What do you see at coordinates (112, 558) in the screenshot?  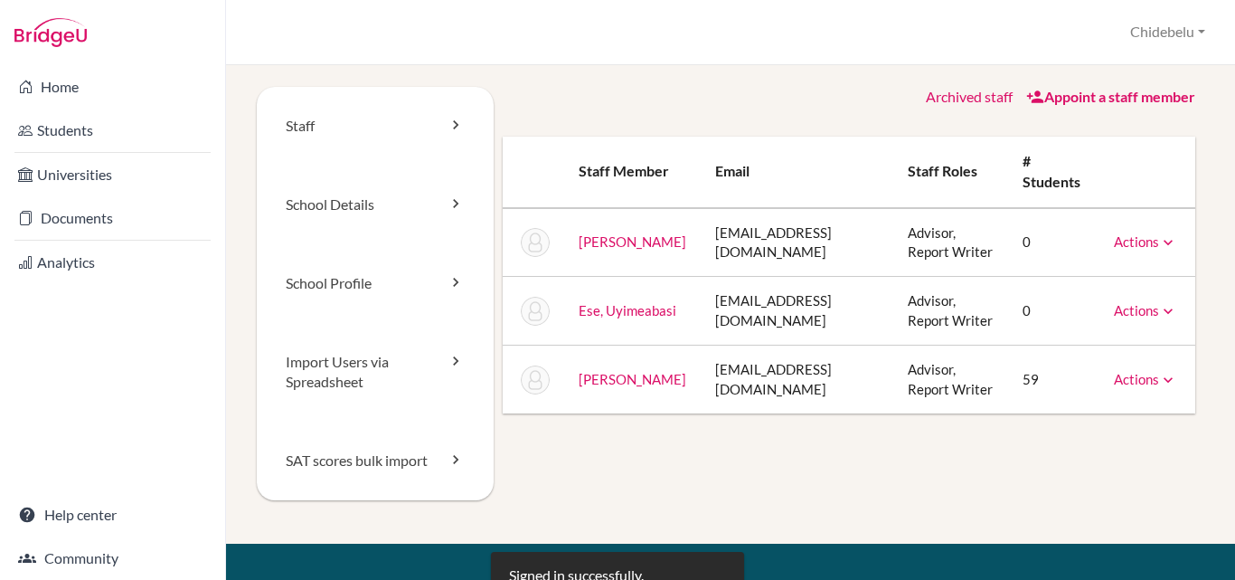 I see `a: Community` at bounding box center [112, 558].